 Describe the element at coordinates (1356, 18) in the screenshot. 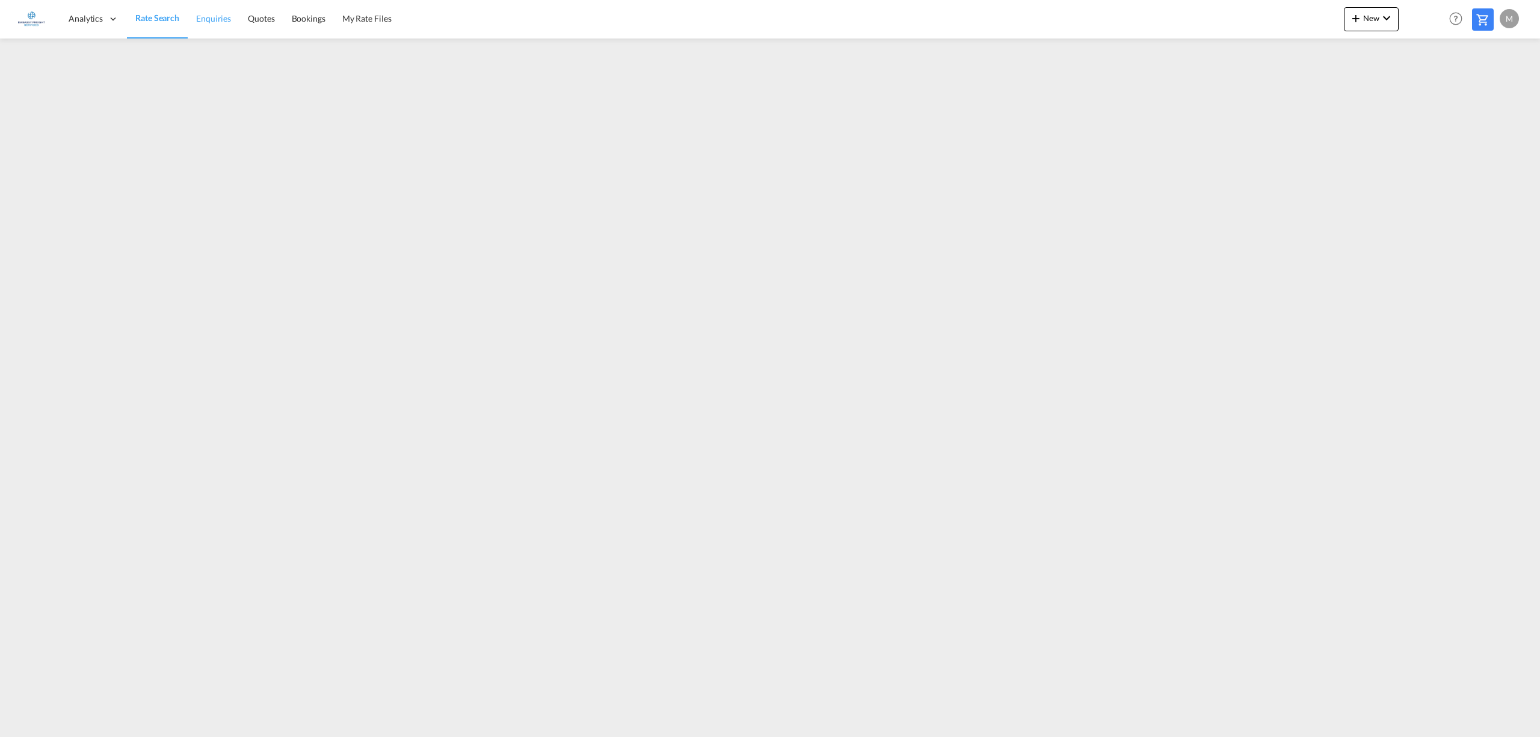

I see `md-icon: icon-plus 400-fg` at that location.